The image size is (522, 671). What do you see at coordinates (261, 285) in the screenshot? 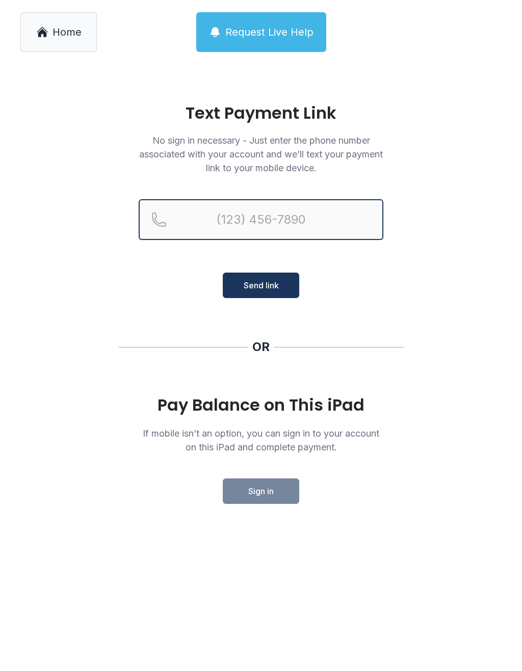
I see `span: Send link` at bounding box center [261, 285].